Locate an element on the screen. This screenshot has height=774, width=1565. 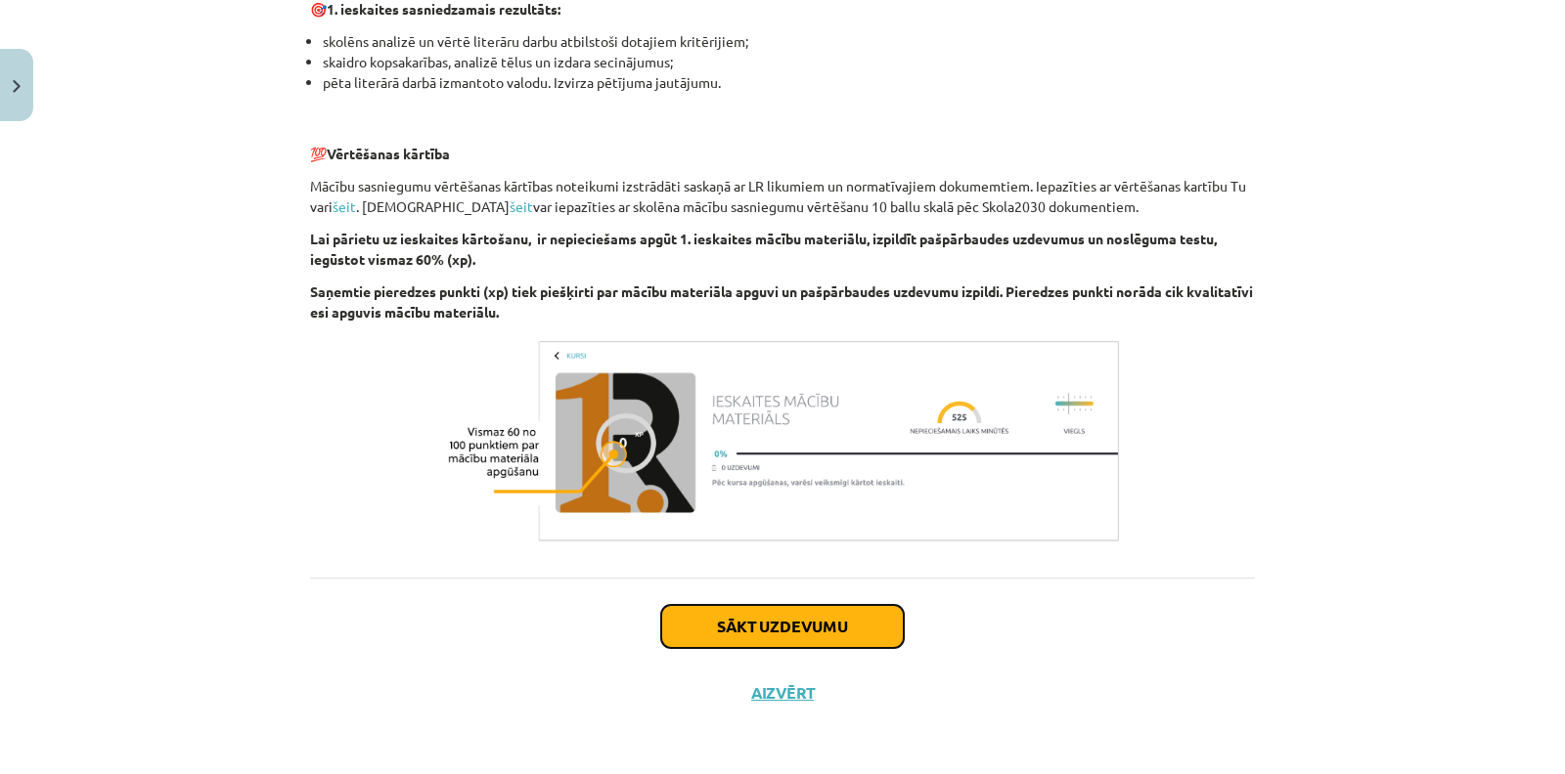
li: skolēns analizē un vērtē literāru darbu atbilstoši dotajiem kritērijiem; is located at coordinates (788, 41).